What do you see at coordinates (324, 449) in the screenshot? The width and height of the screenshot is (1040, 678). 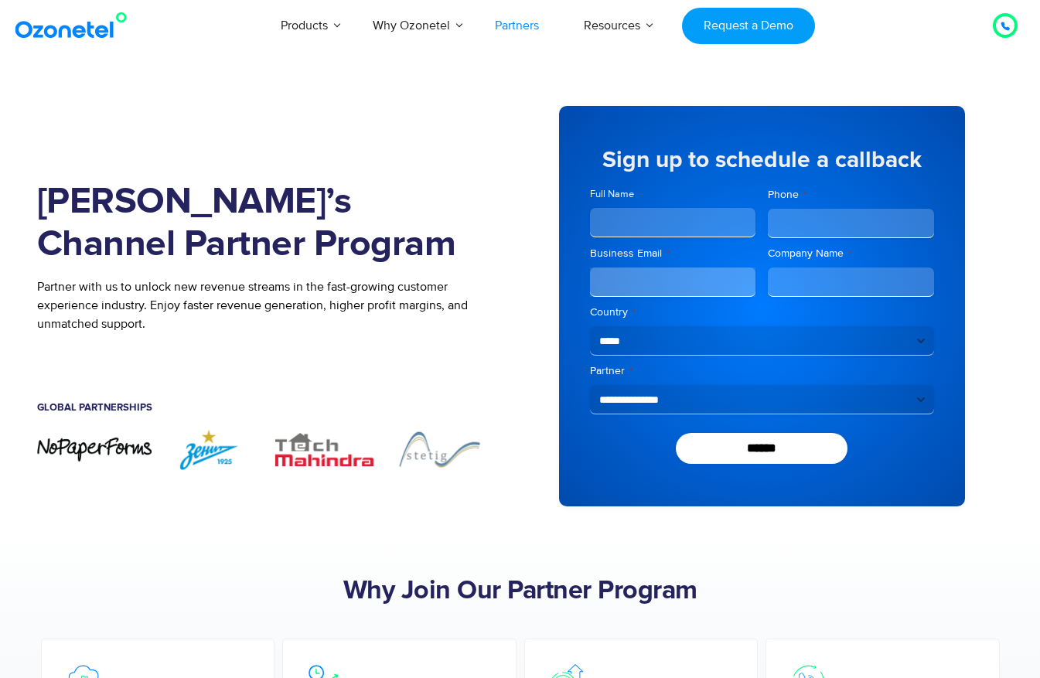 I see `div: 3 of 7` at bounding box center [324, 449].